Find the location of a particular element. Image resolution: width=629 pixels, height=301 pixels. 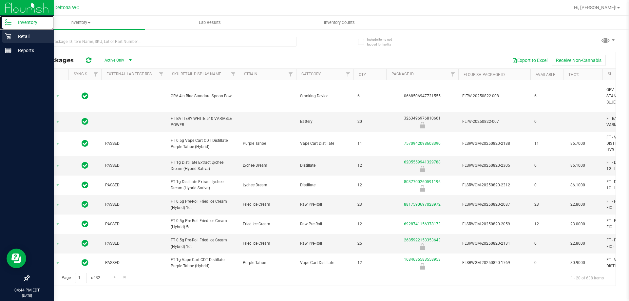

a: 2685922153353643 is located at coordinates (422, 240).